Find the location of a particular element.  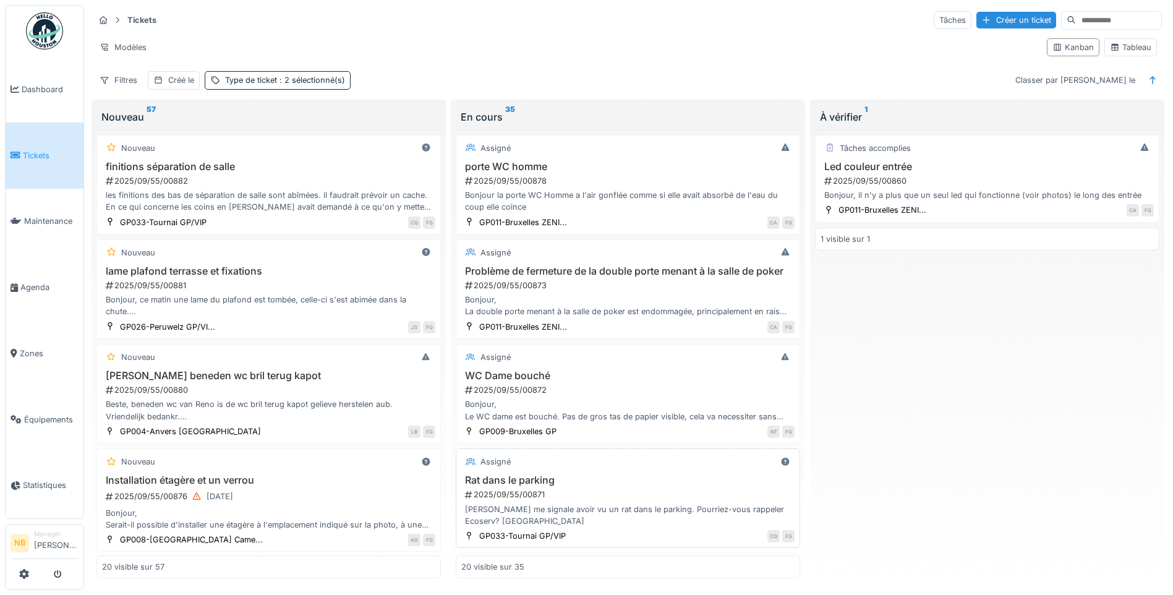

div: Tableau is located at coordinates (1130, 47).